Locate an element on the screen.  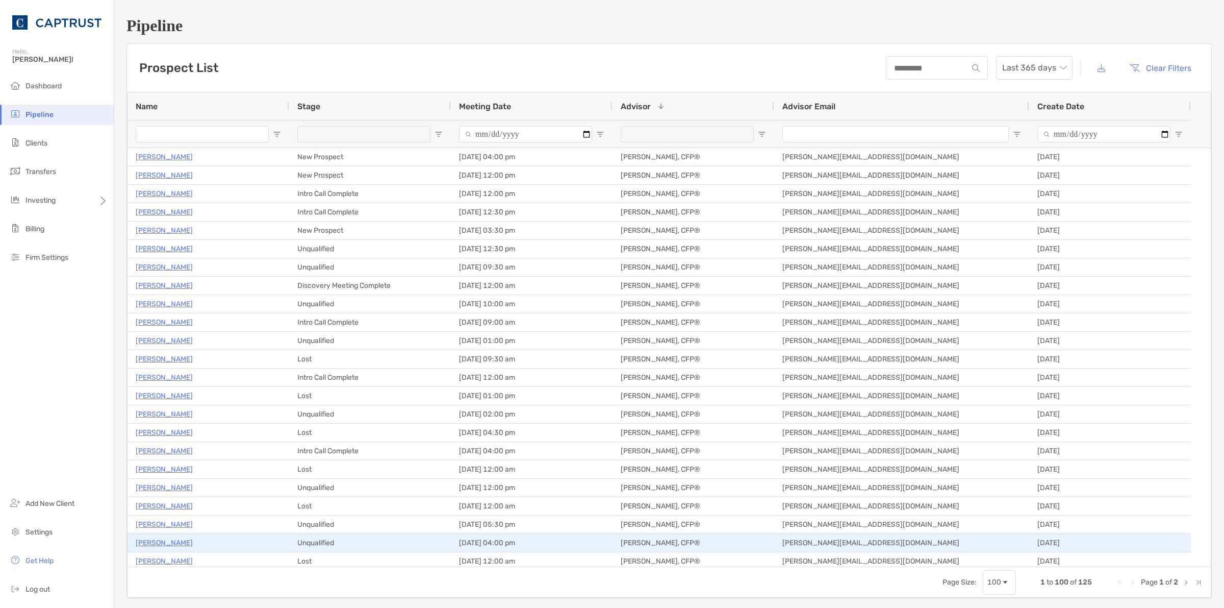
img: transfers icon is located at coordinates (15, 171).